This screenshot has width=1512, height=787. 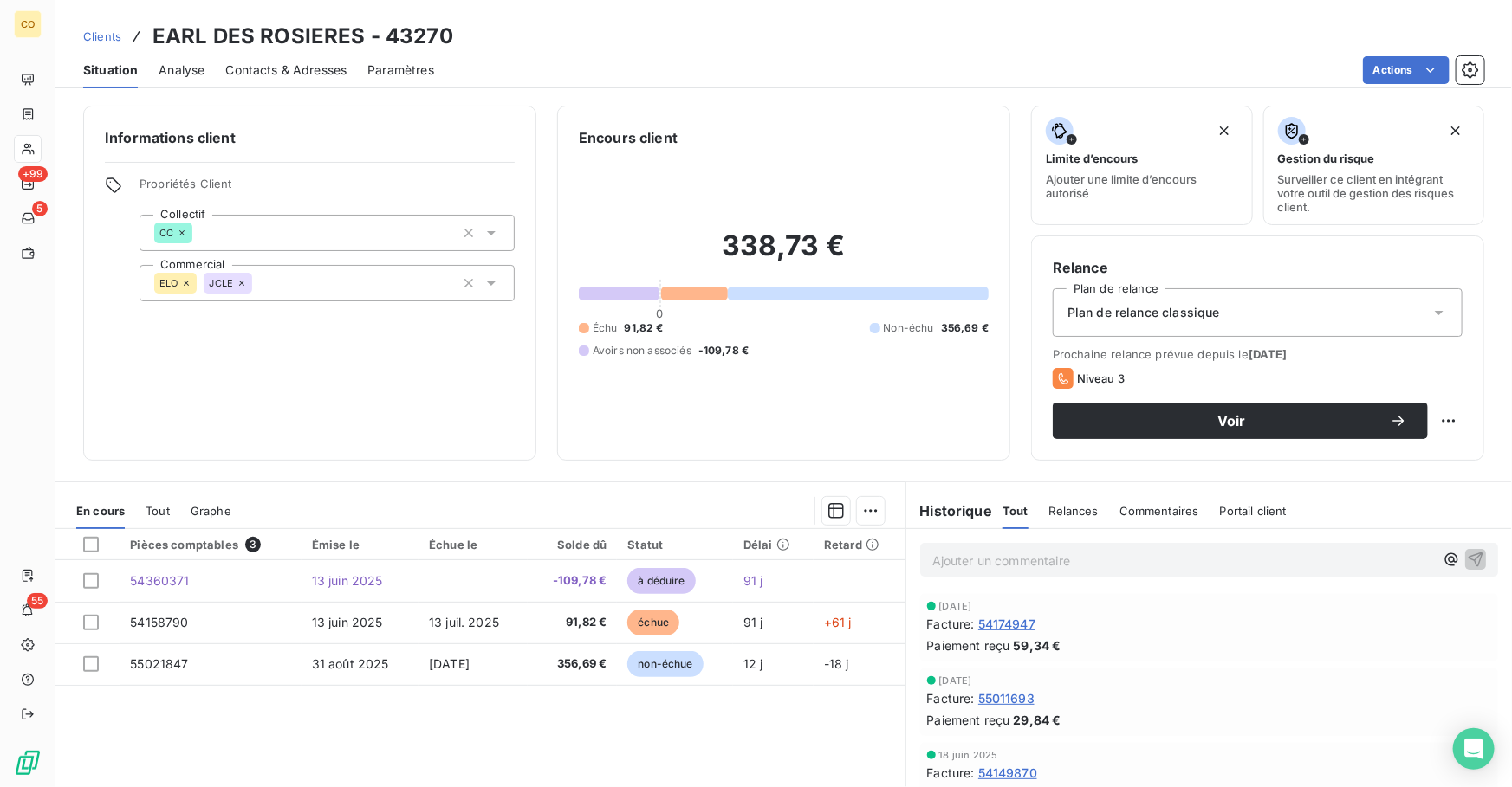 I want to click on span: 5, so click(x=40, y=209).